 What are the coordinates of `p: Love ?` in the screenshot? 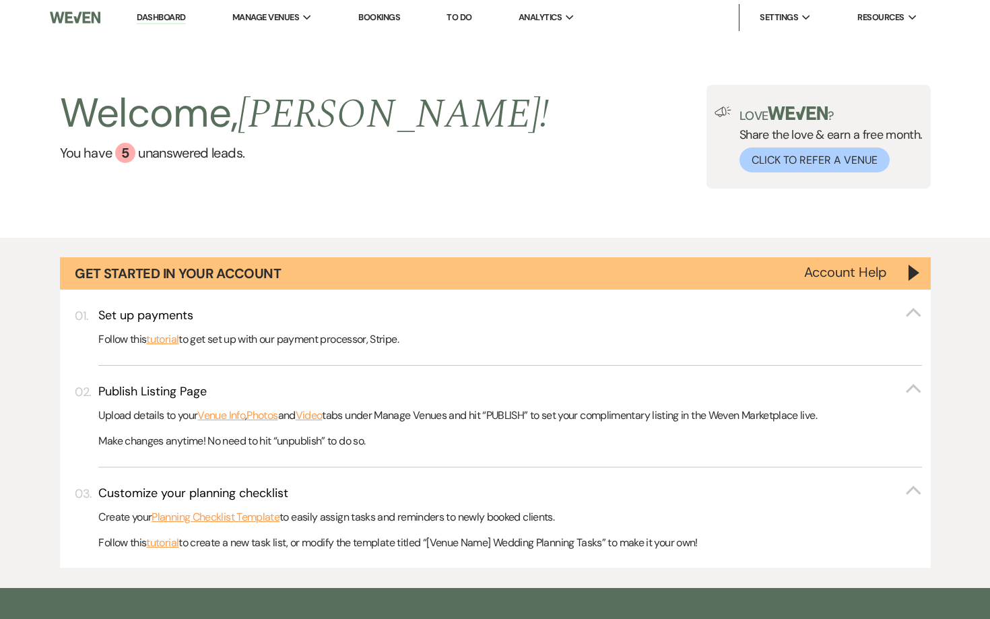 It's located at (831, 114).